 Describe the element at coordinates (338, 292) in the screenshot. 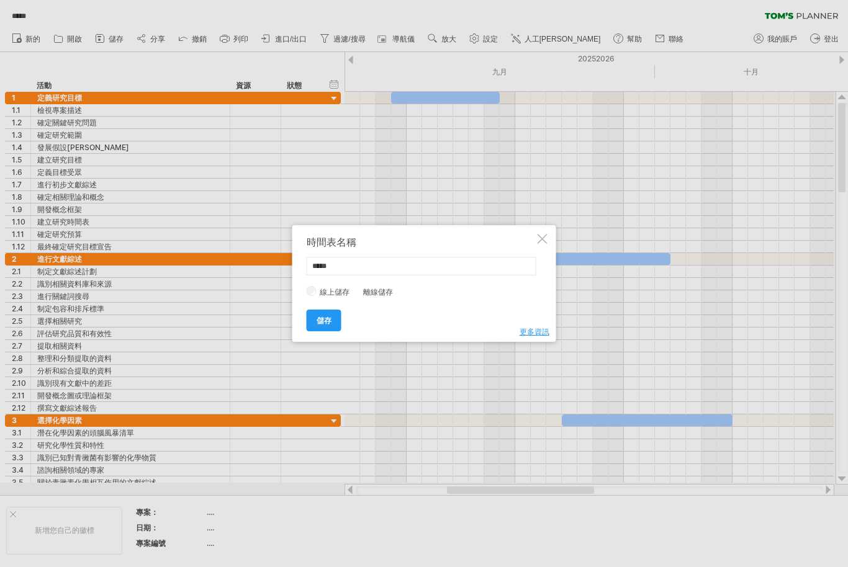

I see `label: 線上儲存` at that location.